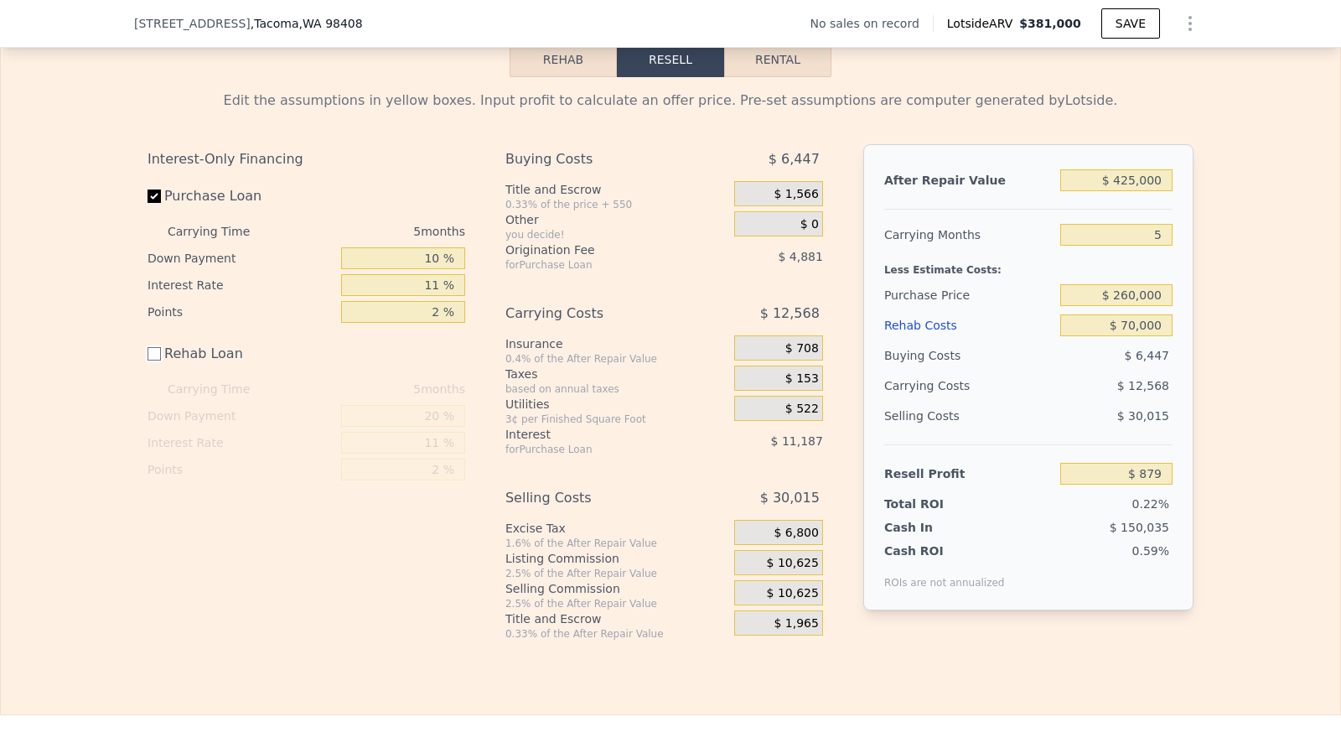  Describe the element at coordinates (241, 354) in the screenshot. I see `label: Rehab Loan` at that location.